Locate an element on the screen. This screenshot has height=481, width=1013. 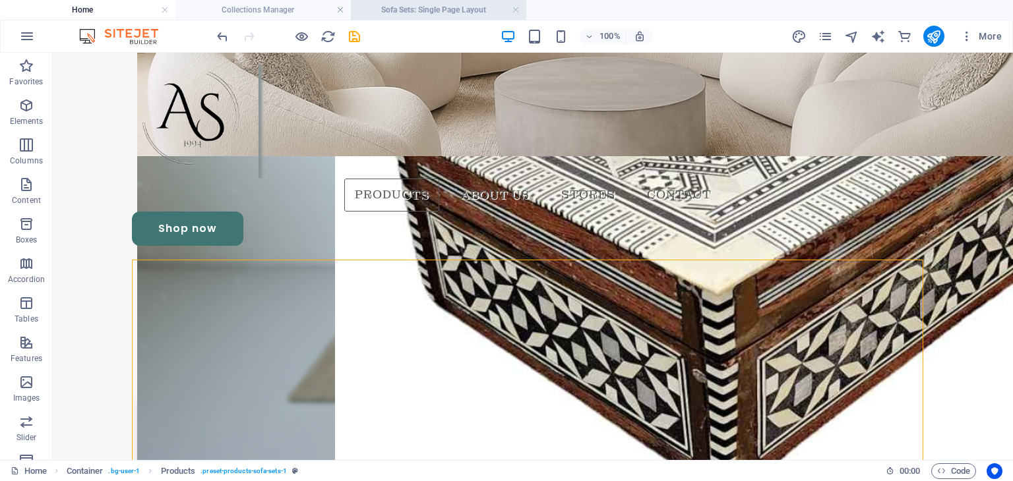
i: Commerce is located at coordinates (904, 36).